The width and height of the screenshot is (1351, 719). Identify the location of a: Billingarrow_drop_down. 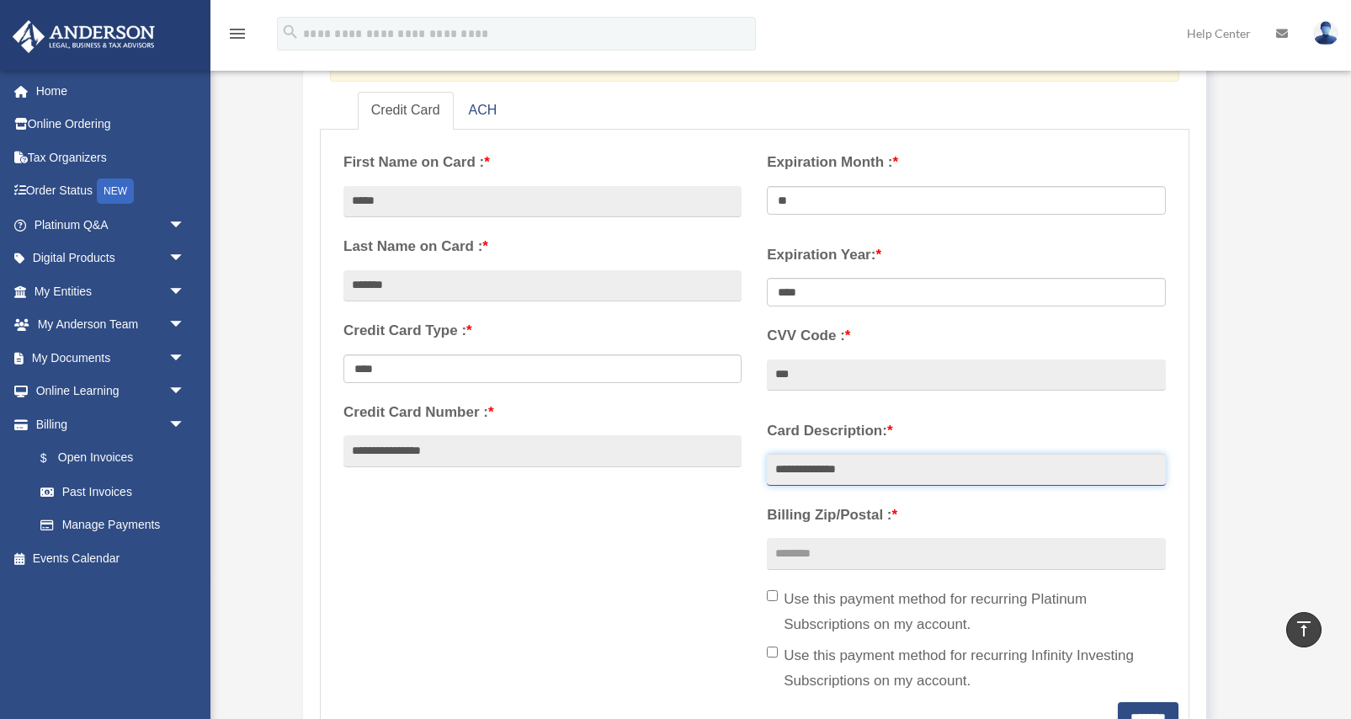
(111, 424).